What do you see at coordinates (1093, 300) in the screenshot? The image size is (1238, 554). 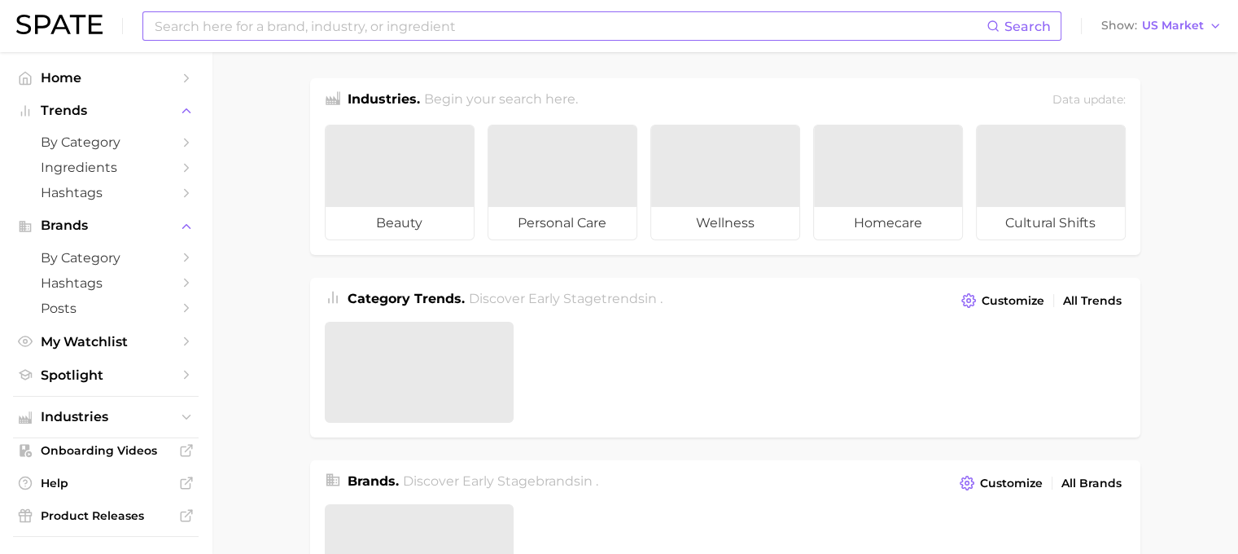 I see `span: All Trends` at bounding box center [1093, 300].